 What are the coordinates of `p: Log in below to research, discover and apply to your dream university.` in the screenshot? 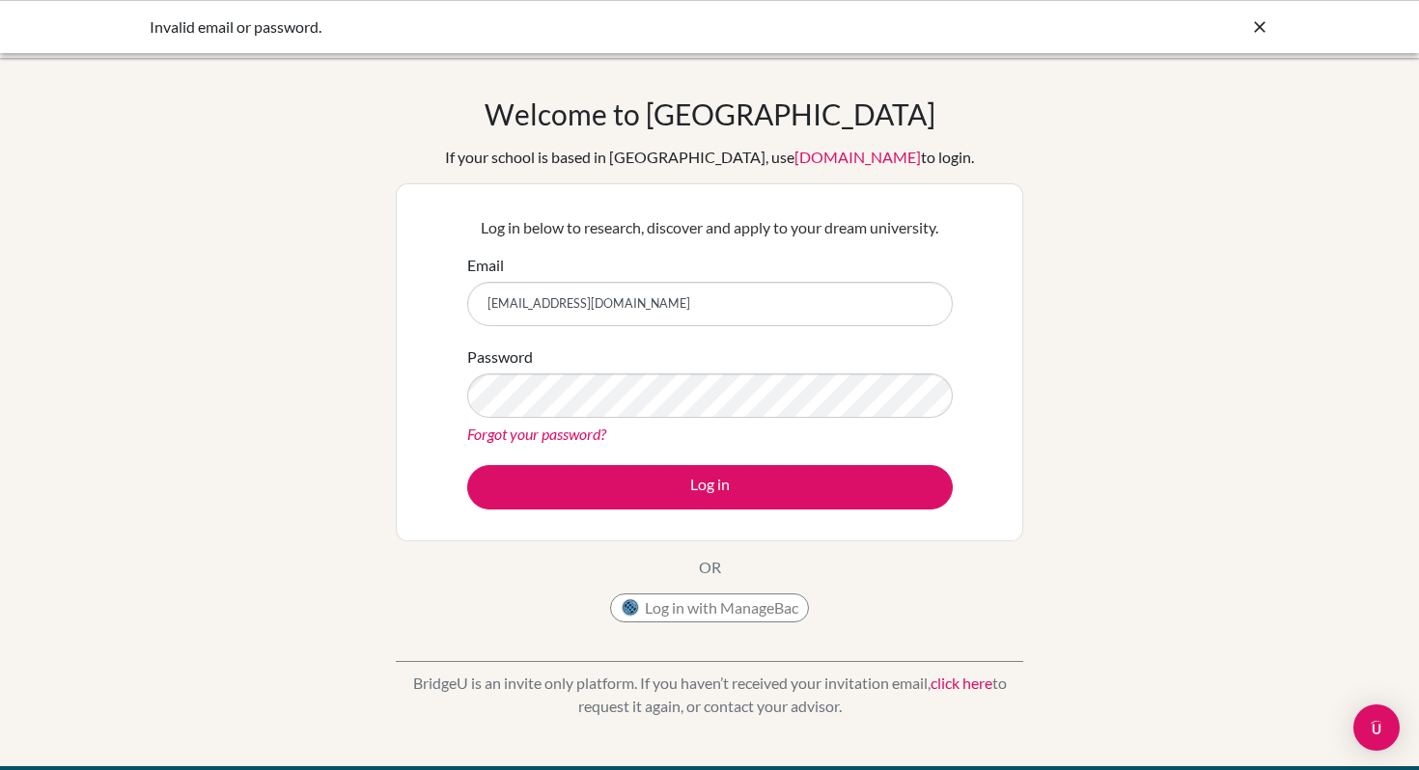 It's located at (710, 228).